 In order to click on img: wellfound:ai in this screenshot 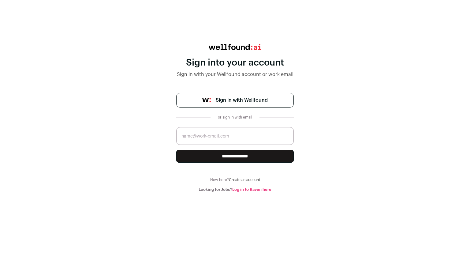, I will do `click(235, 47)`.